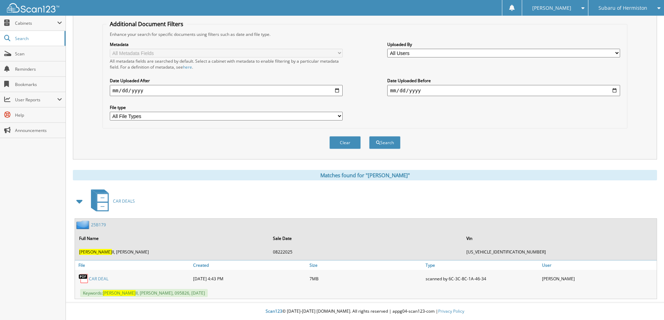 Image resolution: width=664 pixels, height=320 pixels. I want to click on label: Uploaded By, so click(504, 44).